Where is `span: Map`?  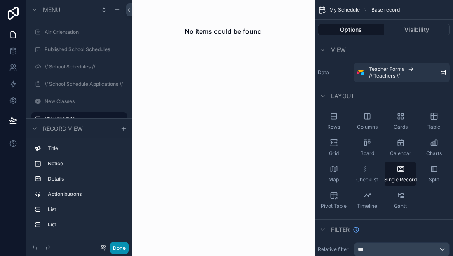 span: Map is located at coordinates (333, 180).